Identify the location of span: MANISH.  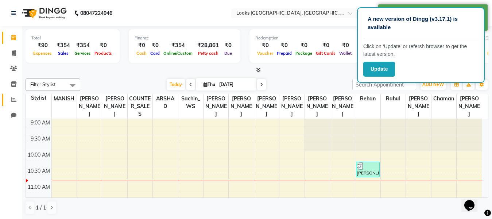
(64, 98).